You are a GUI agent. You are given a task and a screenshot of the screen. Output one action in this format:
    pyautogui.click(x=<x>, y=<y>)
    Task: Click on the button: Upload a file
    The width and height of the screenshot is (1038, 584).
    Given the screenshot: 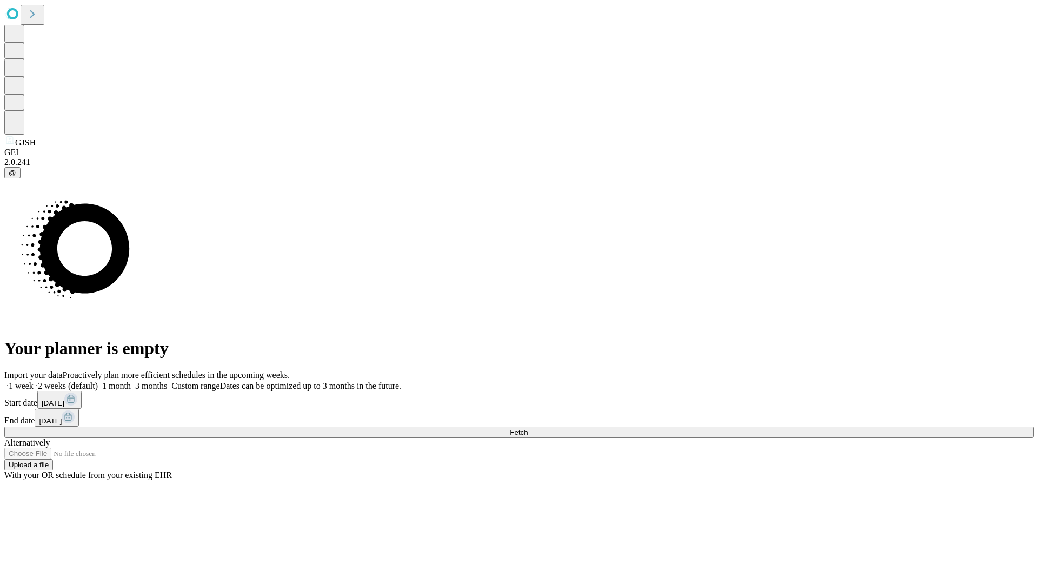 What is the action you would take?
    pyautogui.click(x=29, y=464)
    